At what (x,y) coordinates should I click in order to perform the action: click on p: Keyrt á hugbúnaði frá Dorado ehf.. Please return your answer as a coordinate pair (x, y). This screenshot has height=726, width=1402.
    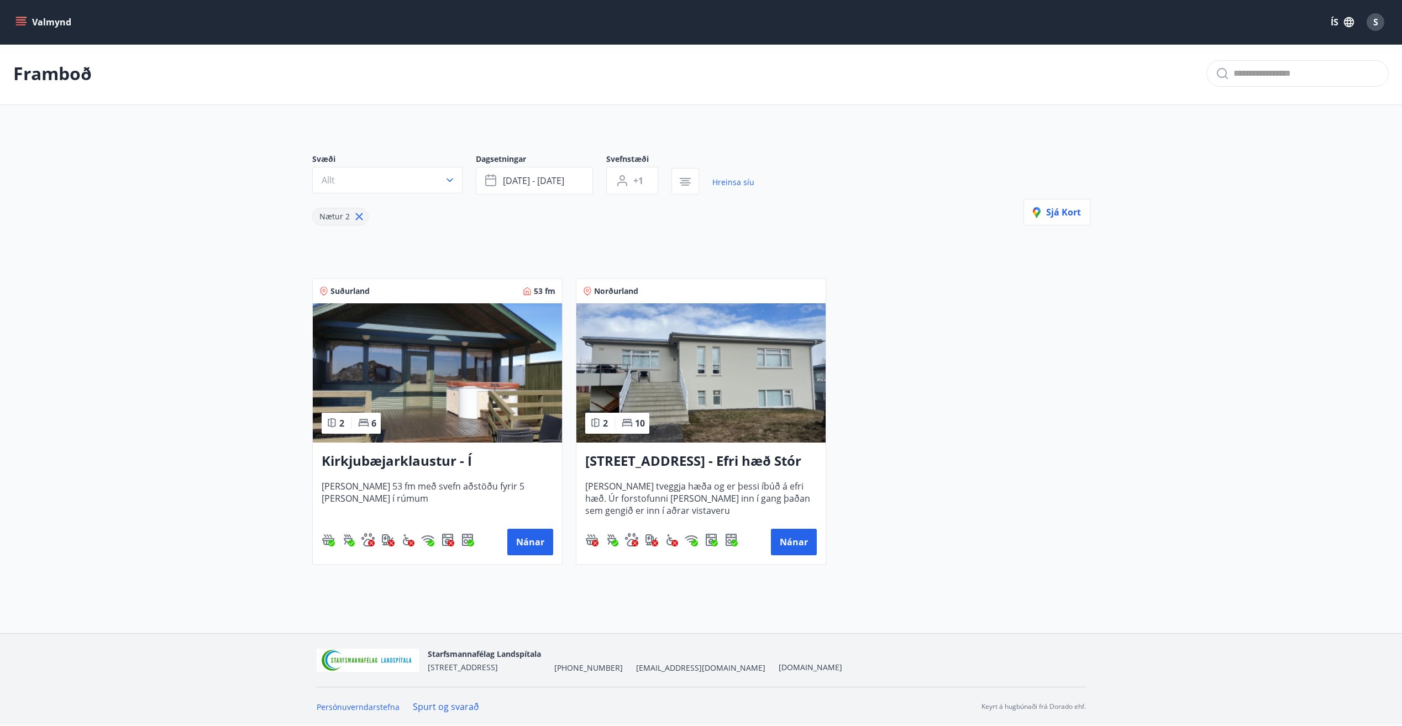
    Looking at the image, I should click on (1033, 707).